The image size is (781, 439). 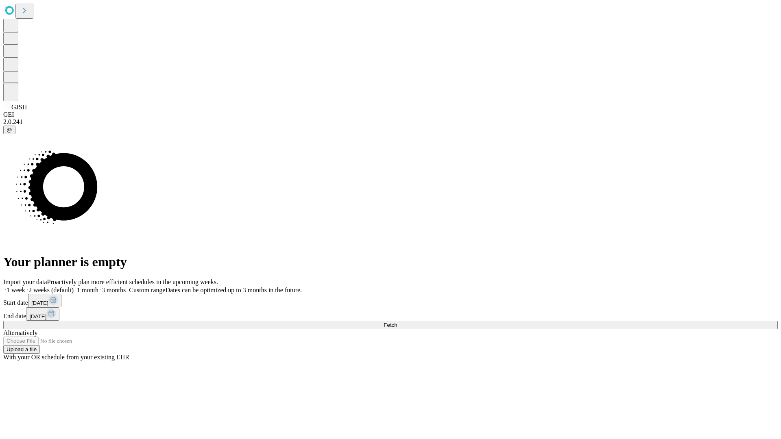 What do you see at coordinates (25, 282) in the screenshot?
I see `span: Import your data` at bounding box center [25, 282].